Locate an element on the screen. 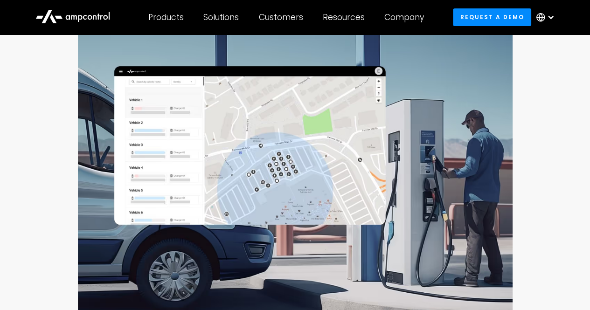 The image size is (590, 310). div: Resources is located at coordinates (344, 17).